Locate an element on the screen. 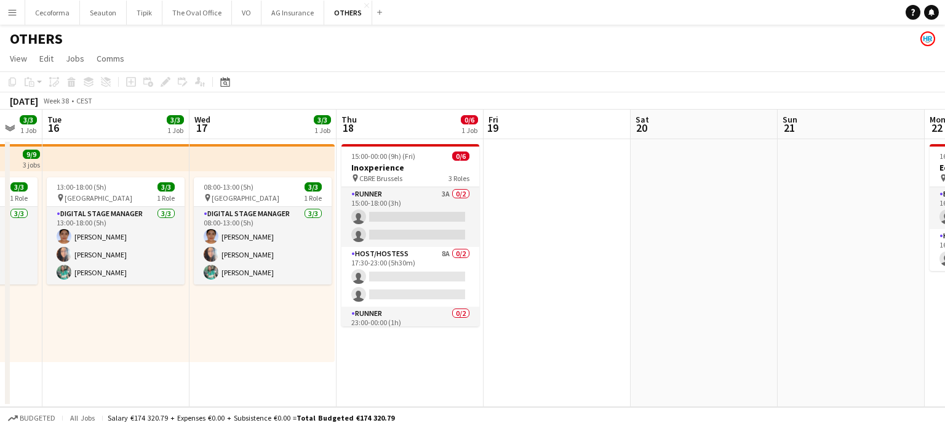 This screenshot has height=428, width=945. span: Edit is located at coordinates (46, 58).